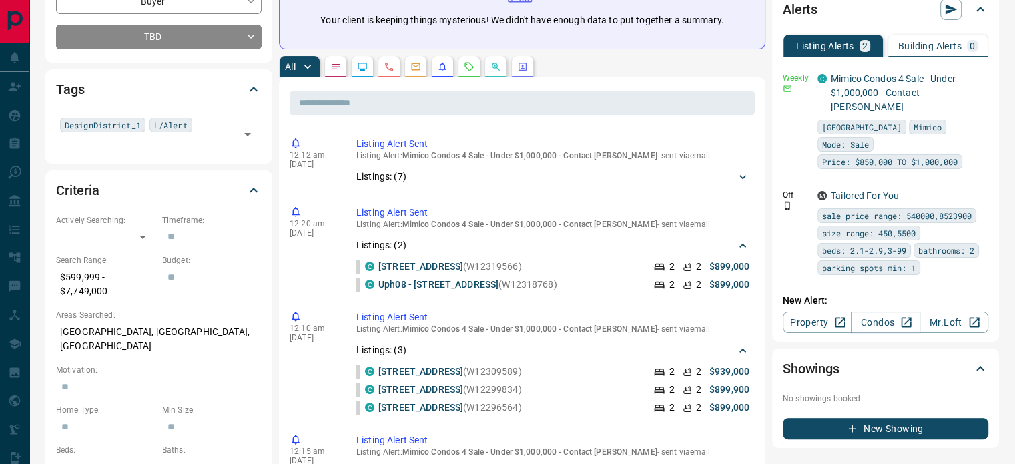 This screenshot has width=1015, height=464. What do you see at coordinates (450, 266) in the screenshot?
I see `p: (W12319566)` at bounding box center [450, 266].